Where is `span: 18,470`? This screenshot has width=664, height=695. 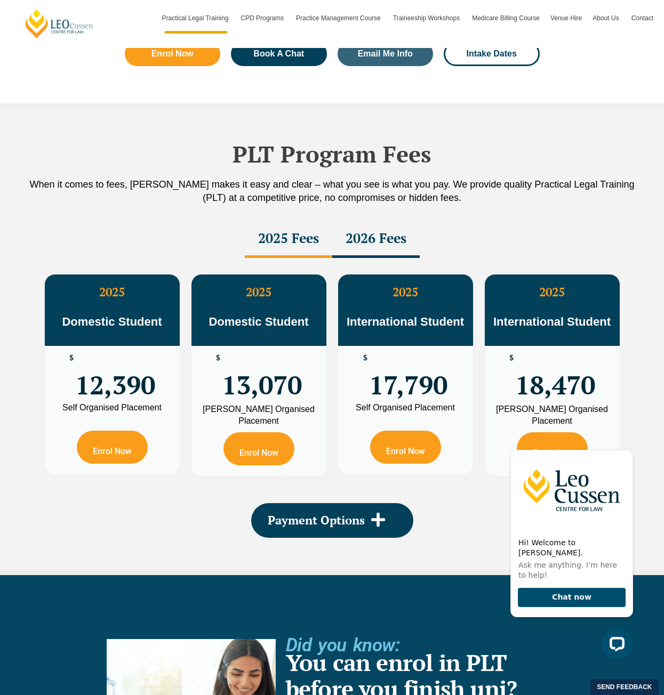
span: 18,470 is located at coordinates (555, 375).